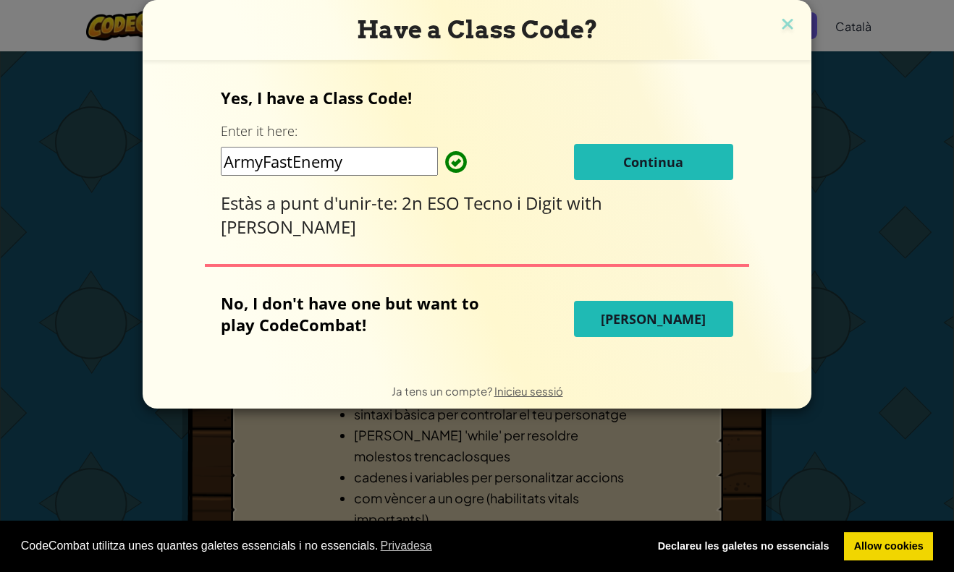 This screenshot has width=954, height=572. I want to click on span: Ja tens un compte?, so click(443, 391).